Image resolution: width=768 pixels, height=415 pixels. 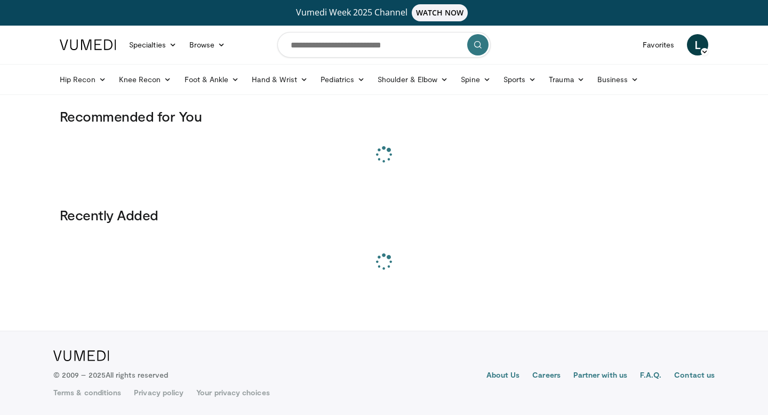 I want to click on a: Trauma, so click(x=566, y=79).